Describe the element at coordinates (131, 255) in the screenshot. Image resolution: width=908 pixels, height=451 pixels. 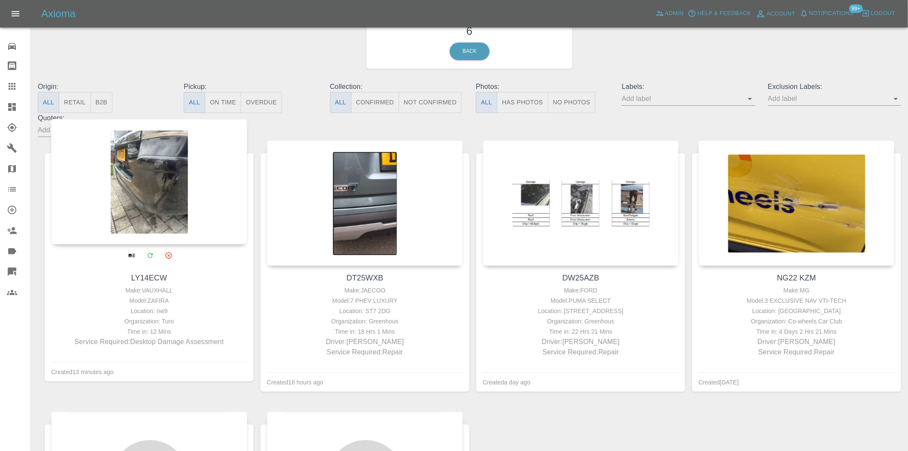
I see `a: View` at that location.